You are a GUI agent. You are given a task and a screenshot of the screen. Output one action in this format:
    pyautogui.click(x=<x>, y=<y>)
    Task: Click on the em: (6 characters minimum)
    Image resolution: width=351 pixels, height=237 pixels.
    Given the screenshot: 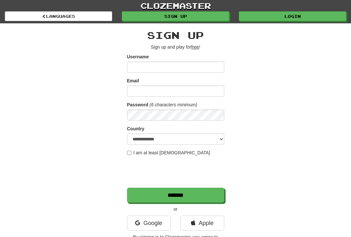 What is the action you would take?
    pyautogui.click(x=173, y=105)
    